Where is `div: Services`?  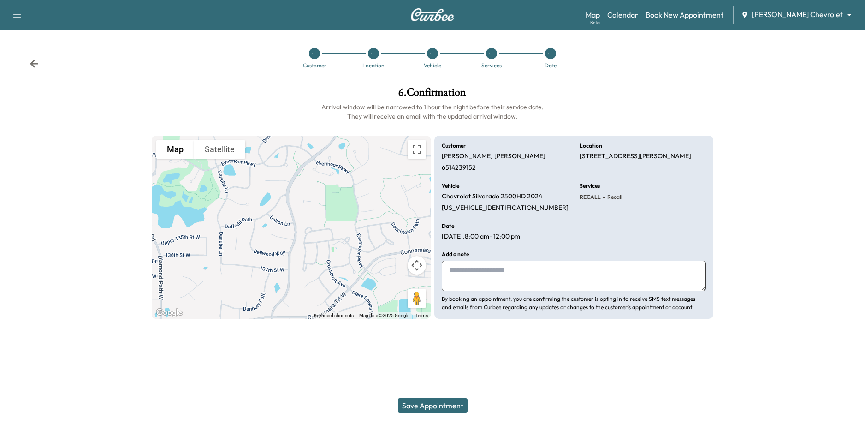
div: Services is located at coordinates (492, 65).